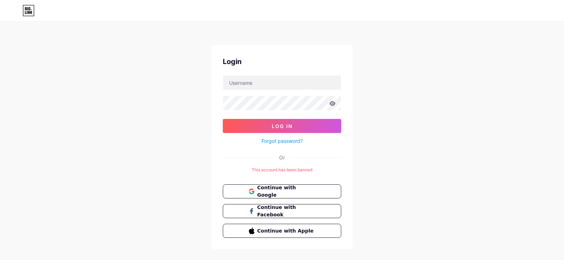 The width and height of the screenshot is (564, 260). What do you see at coordinates (282, 192) in the screenshot?
I see `button: Continue with Google` at bounding box center [282, 192].